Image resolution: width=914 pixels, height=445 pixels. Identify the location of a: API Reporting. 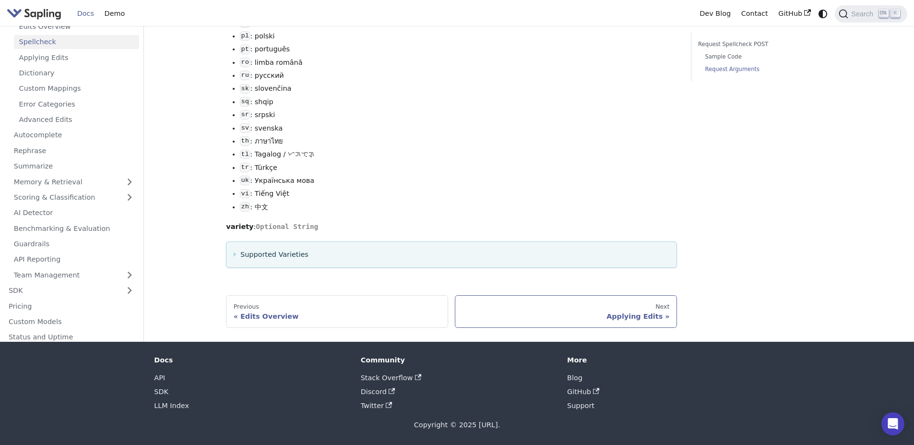
(74, 259).